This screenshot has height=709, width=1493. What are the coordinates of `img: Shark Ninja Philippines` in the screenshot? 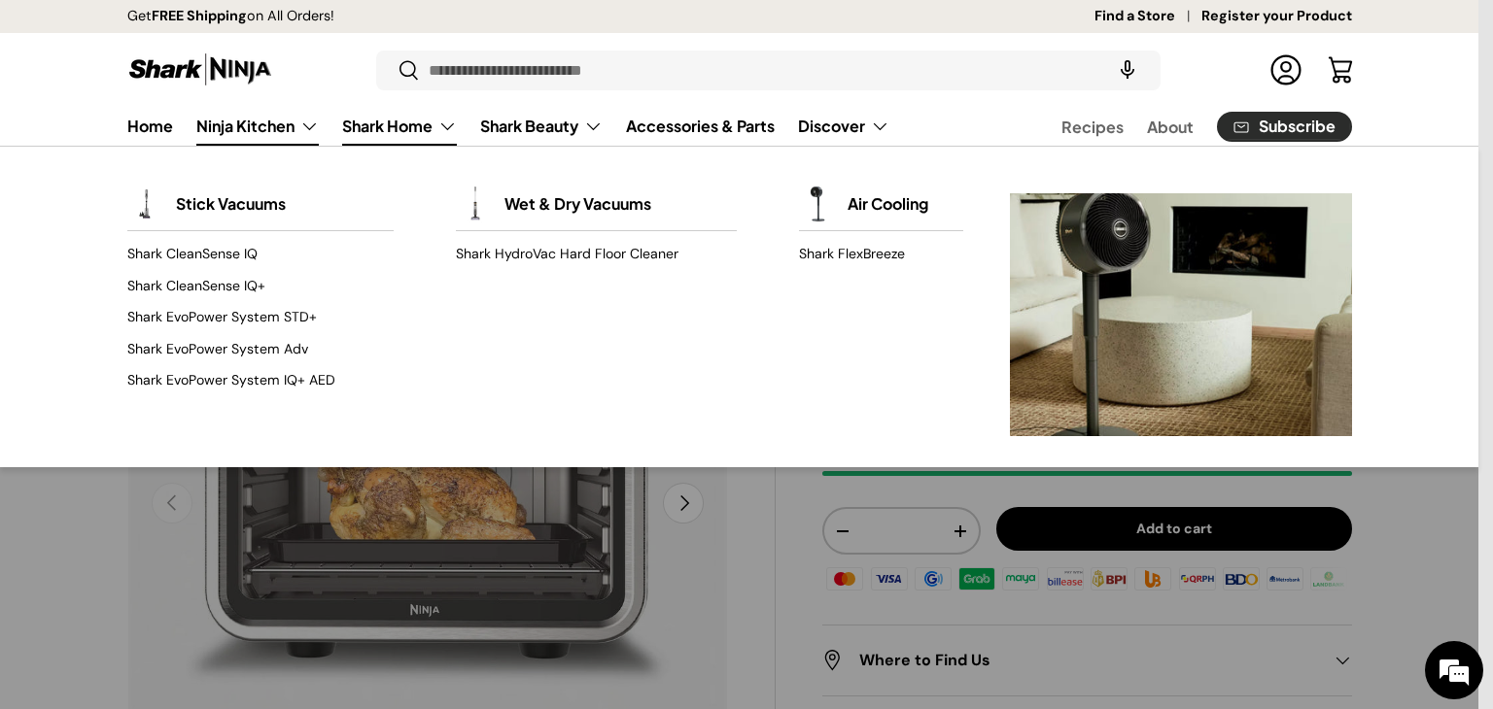 It's located at (200, 69).